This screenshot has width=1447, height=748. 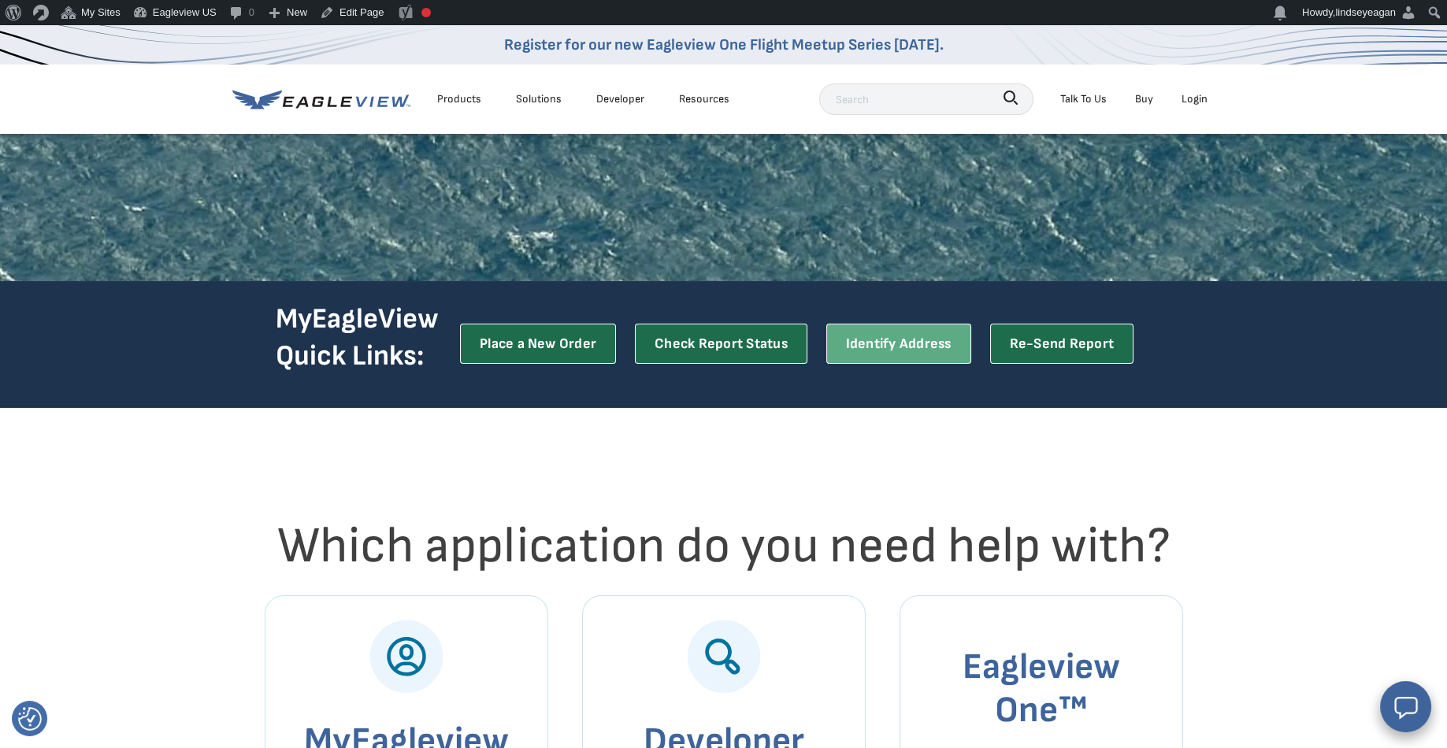 What do you see at coordinates (539, 98) in the screenshot?
I see `div: Solutions` at bounding box center [539, 98].